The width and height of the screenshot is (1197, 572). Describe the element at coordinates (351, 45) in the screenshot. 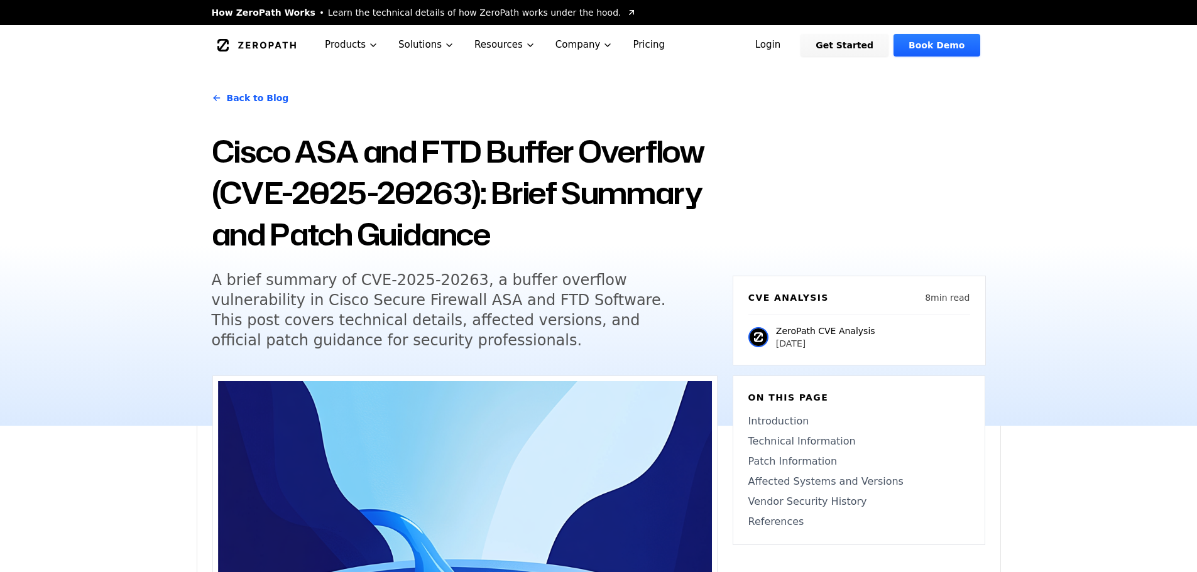

I see `button: Products` at that location.